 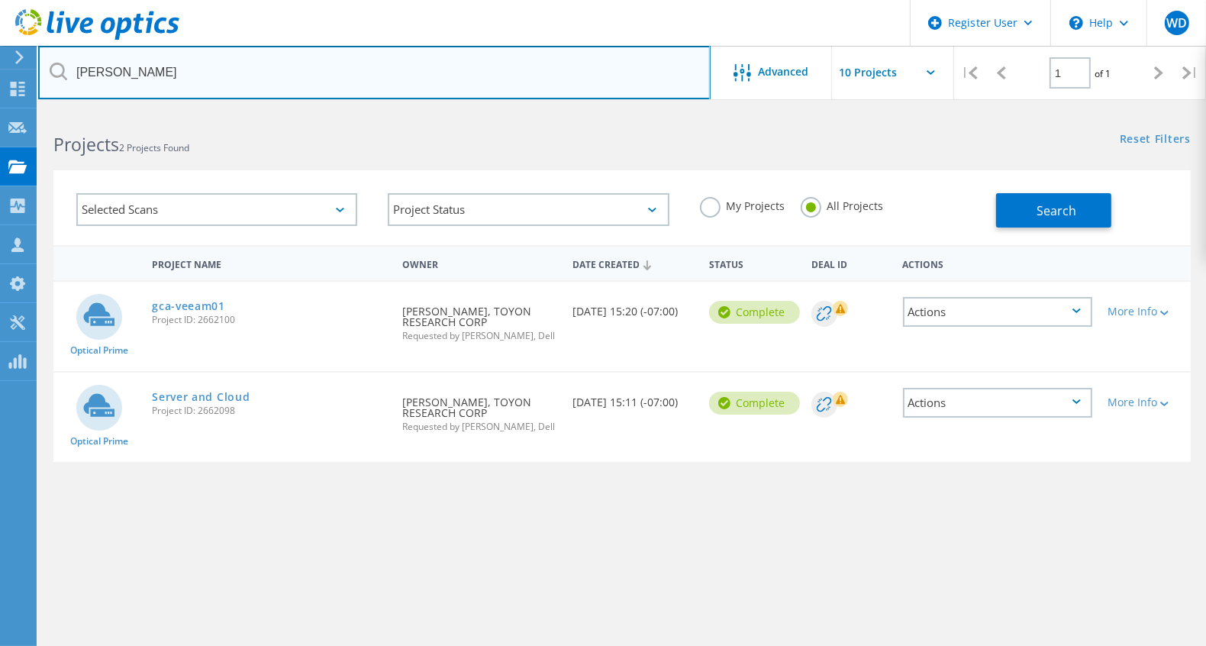 I want to click on label: All Projects, so click(x=842, y=204).